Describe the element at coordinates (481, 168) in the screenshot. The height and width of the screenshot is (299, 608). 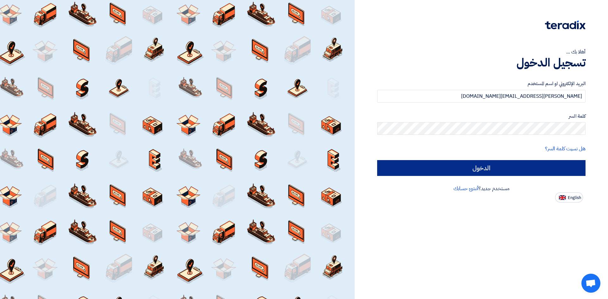
I see `input: الدخول` at that location.